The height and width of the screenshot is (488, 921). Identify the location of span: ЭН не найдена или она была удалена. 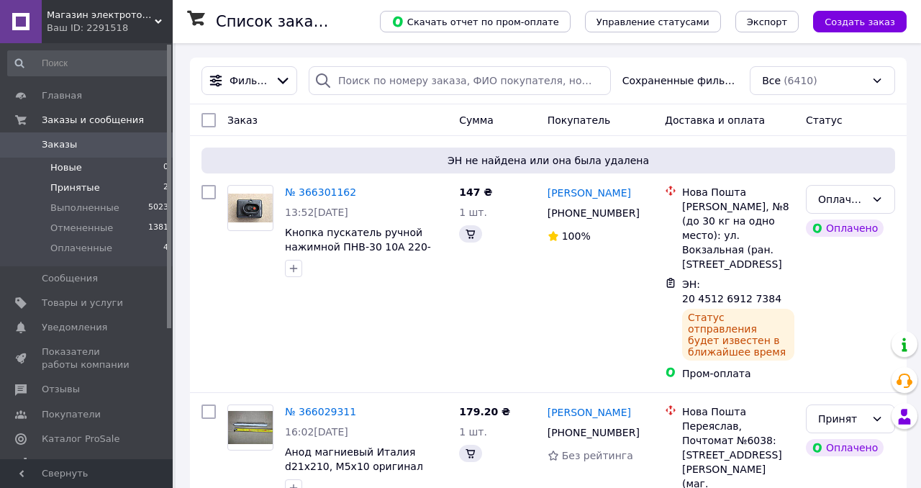
(548, 160).